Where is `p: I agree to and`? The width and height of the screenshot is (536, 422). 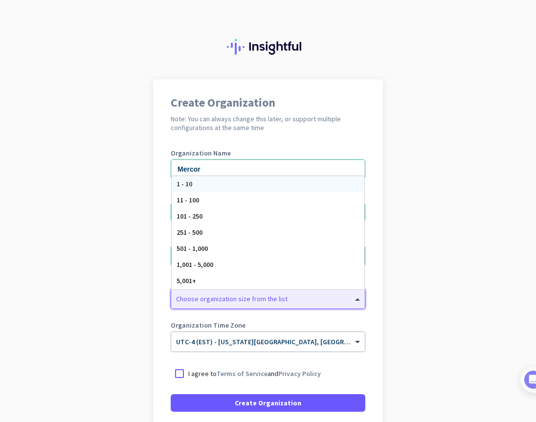
p: I agree to and is located at coordinates (254, 373).